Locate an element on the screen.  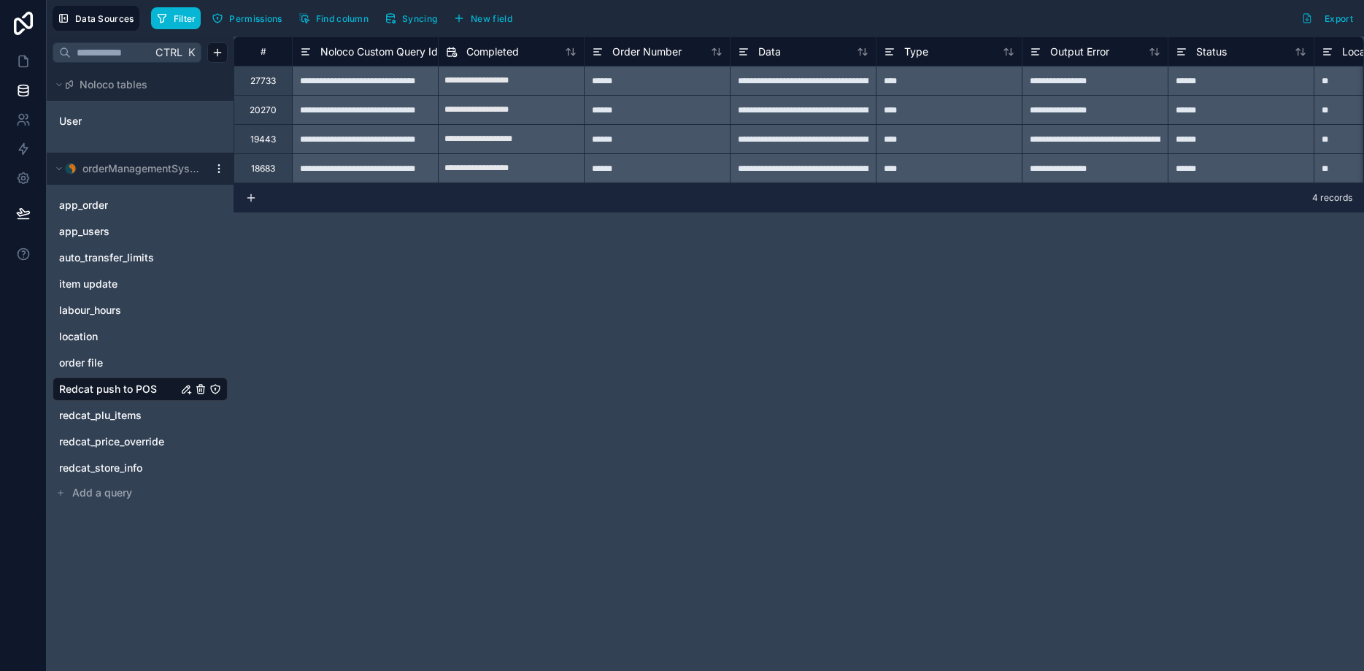
a: app_order is located at coordinates (126, 205).